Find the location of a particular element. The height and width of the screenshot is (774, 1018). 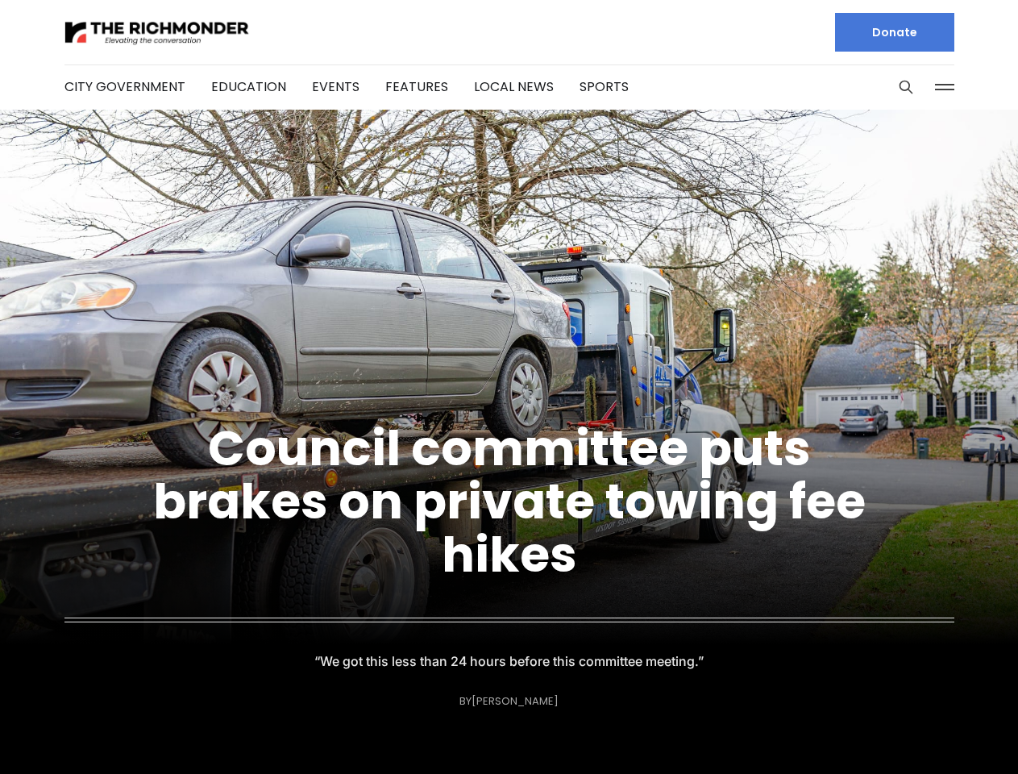

a: City Government is located at coordinates (125, 86).